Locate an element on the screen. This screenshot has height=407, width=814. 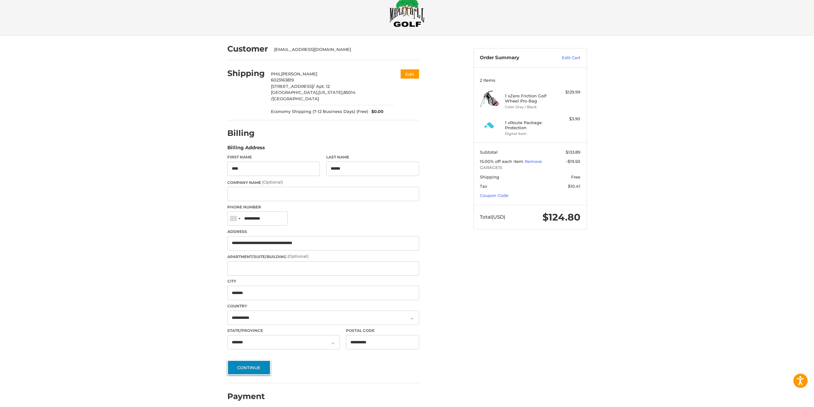
a: Remove is located at coordinates (533, 161).